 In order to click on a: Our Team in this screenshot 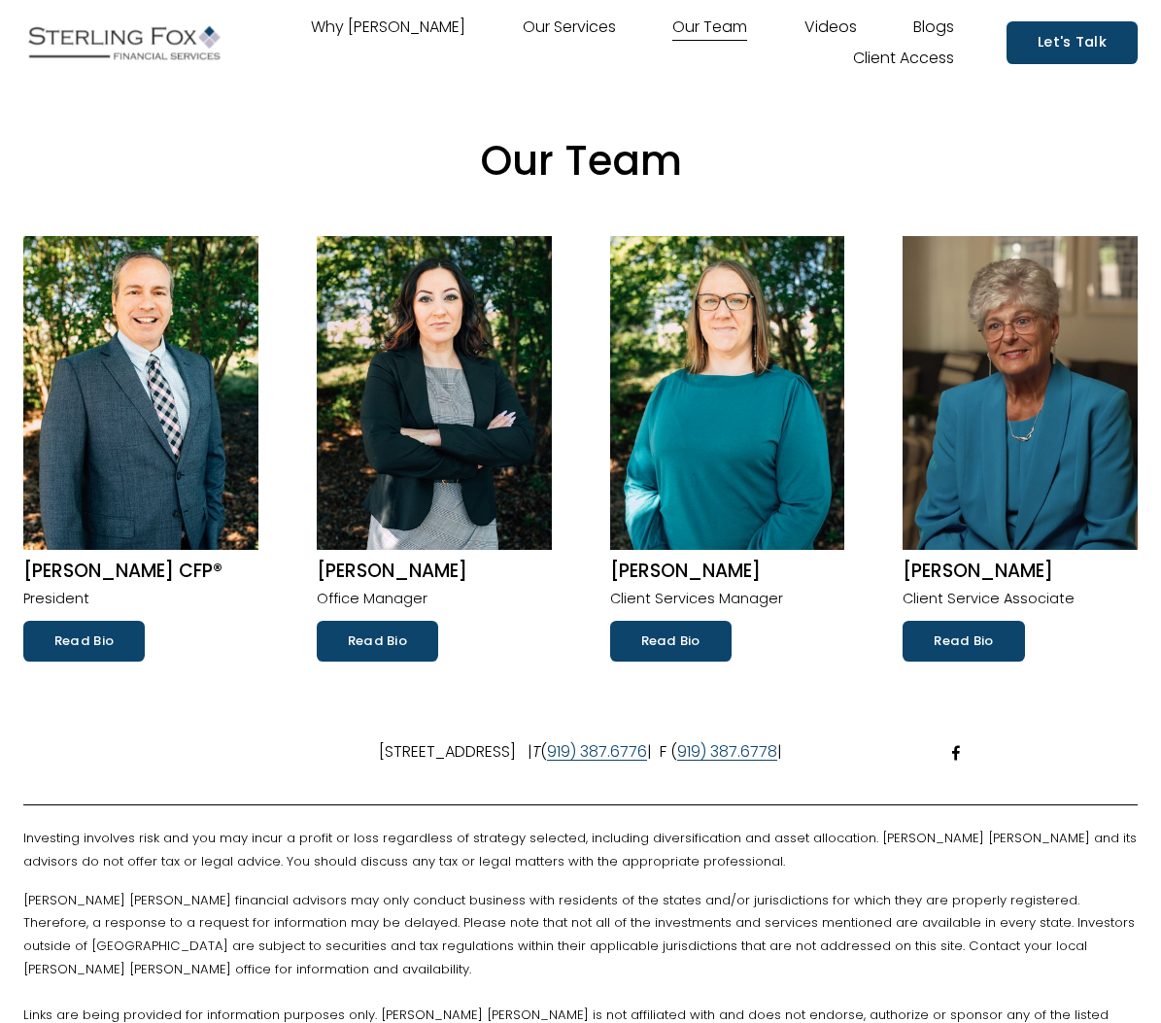, I will do `click(709, 27)`.